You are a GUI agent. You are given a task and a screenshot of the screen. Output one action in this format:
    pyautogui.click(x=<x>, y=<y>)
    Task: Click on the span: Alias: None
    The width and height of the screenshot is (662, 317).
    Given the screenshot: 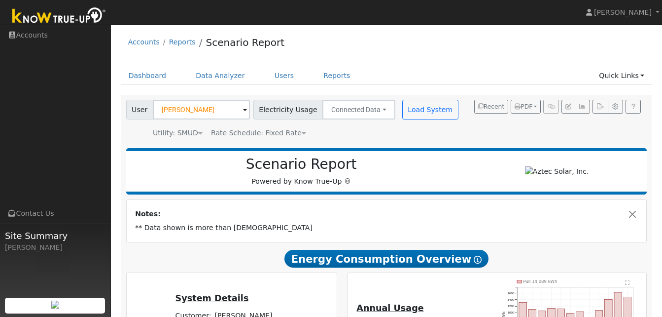 What is the action you would take?
    pyautogui.click(x=258, y=133)
    